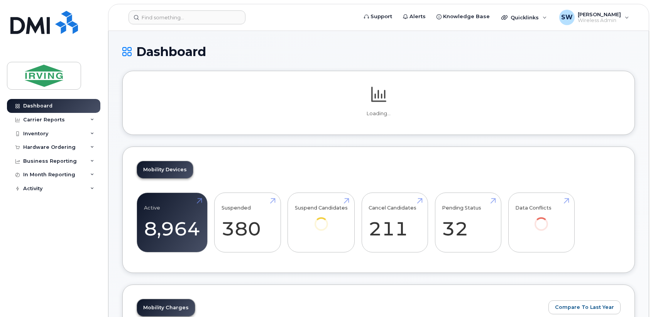  I want to click on a: Data Conflicts, so click(541, 219).